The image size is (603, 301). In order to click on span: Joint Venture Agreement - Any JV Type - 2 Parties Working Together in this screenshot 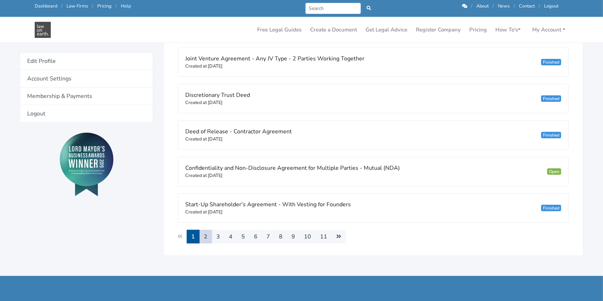, I will do `click(275, 59)`.